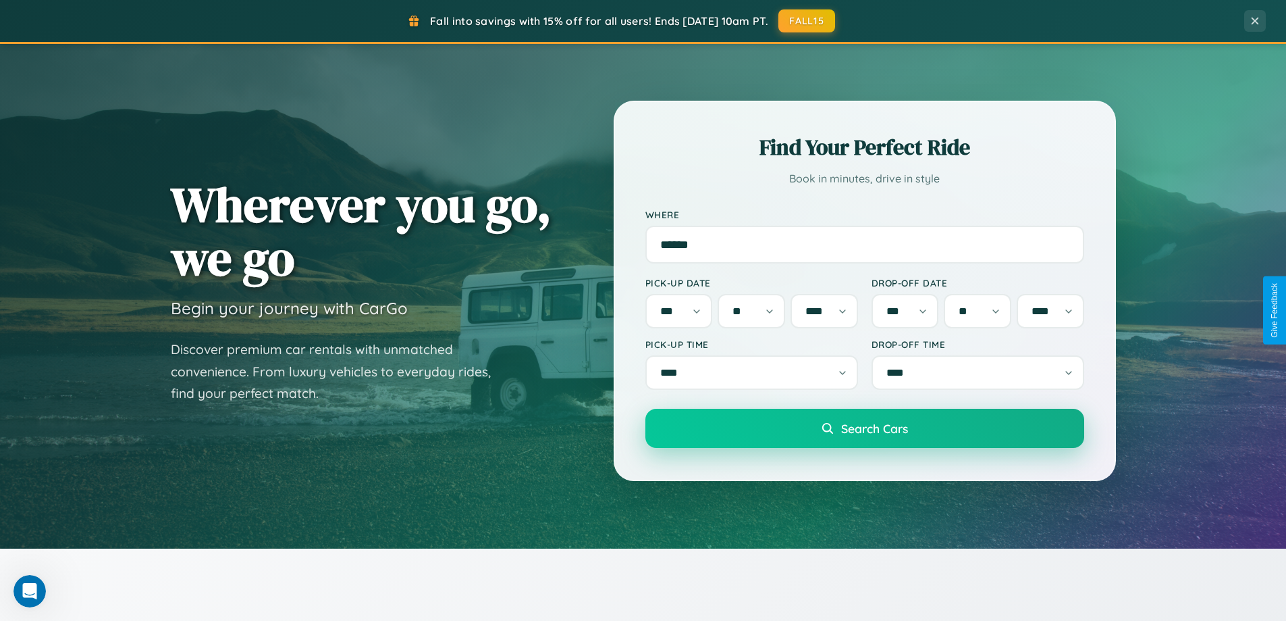 The height and width of the screenshot is (621, 1286). Describe the element at coordinates (874, 428) in the screenshot. I see `span: Search Cars` at that location.